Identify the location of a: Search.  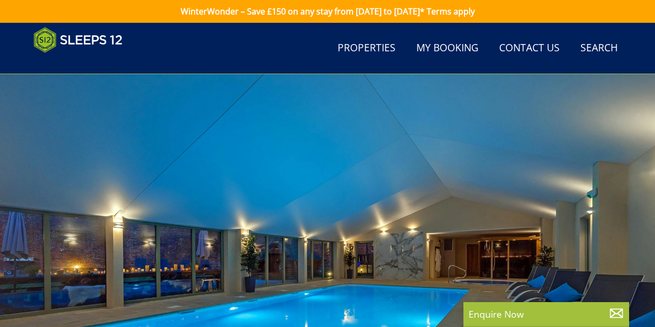
(600, 48).